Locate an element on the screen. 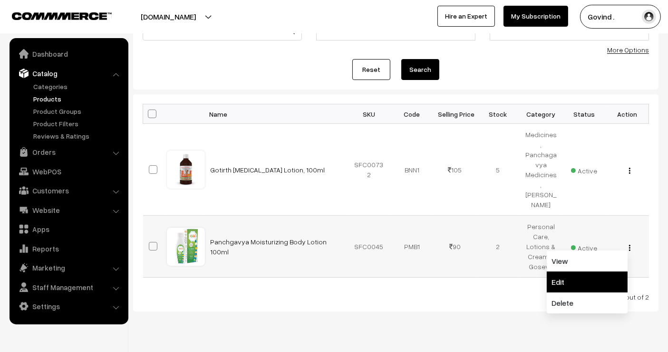 The height and width of the screenshot is (352, 668). a: Product Groups is located at coordinates (78, 111).